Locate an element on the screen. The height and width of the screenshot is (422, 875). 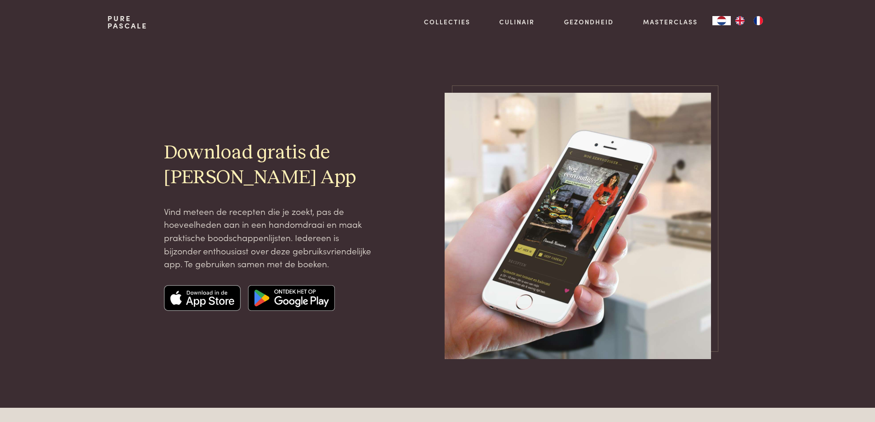
img: Google app store is located at coordinates (291, 298).